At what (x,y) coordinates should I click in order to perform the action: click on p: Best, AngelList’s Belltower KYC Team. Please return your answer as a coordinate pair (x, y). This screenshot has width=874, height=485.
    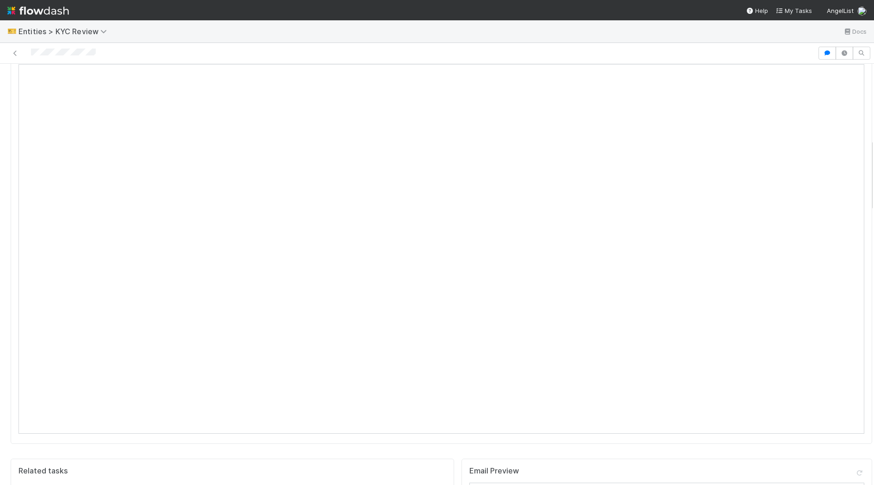
    Looking at the image, I should click on (197, 227).